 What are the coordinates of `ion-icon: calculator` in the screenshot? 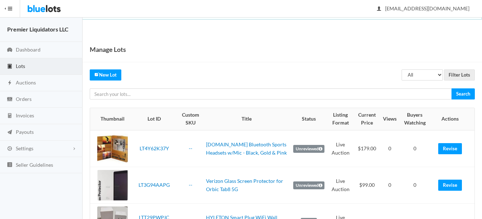 It's located at (10, 116).